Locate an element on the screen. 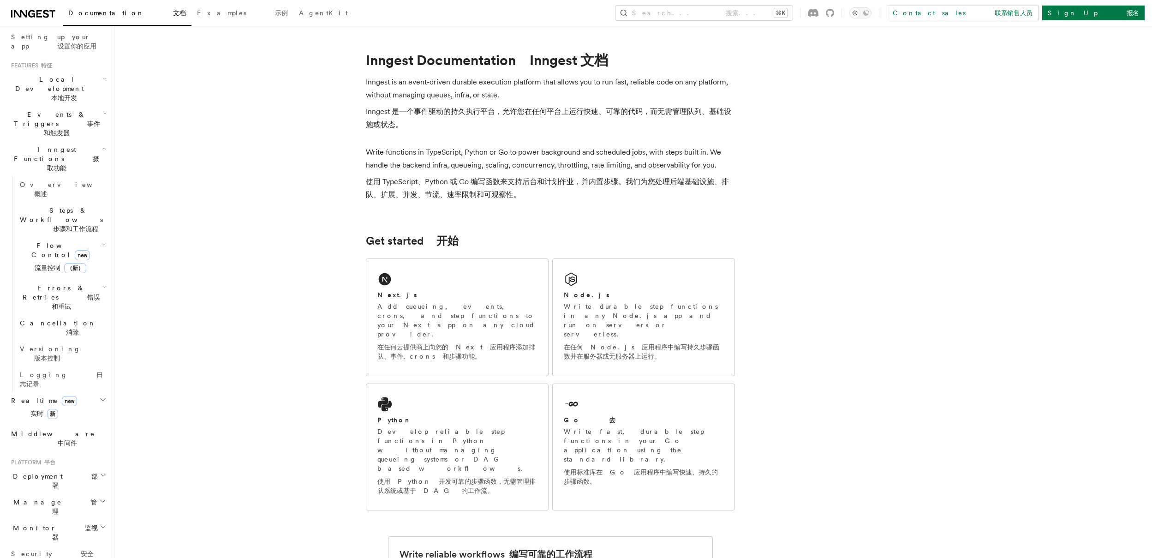  font: 联系销售人员 is located at coordinates (1013, 13).